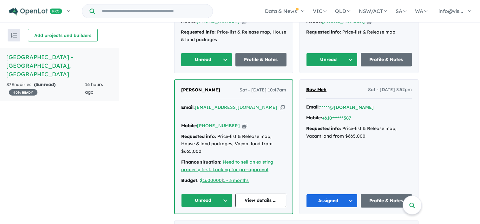 This screenshot has width=480, height=224. Describe the element at coordinates (227, 166) in the screenshot. I see `u: Need to sell an existing property first, Looking for pre-approval` at that location.